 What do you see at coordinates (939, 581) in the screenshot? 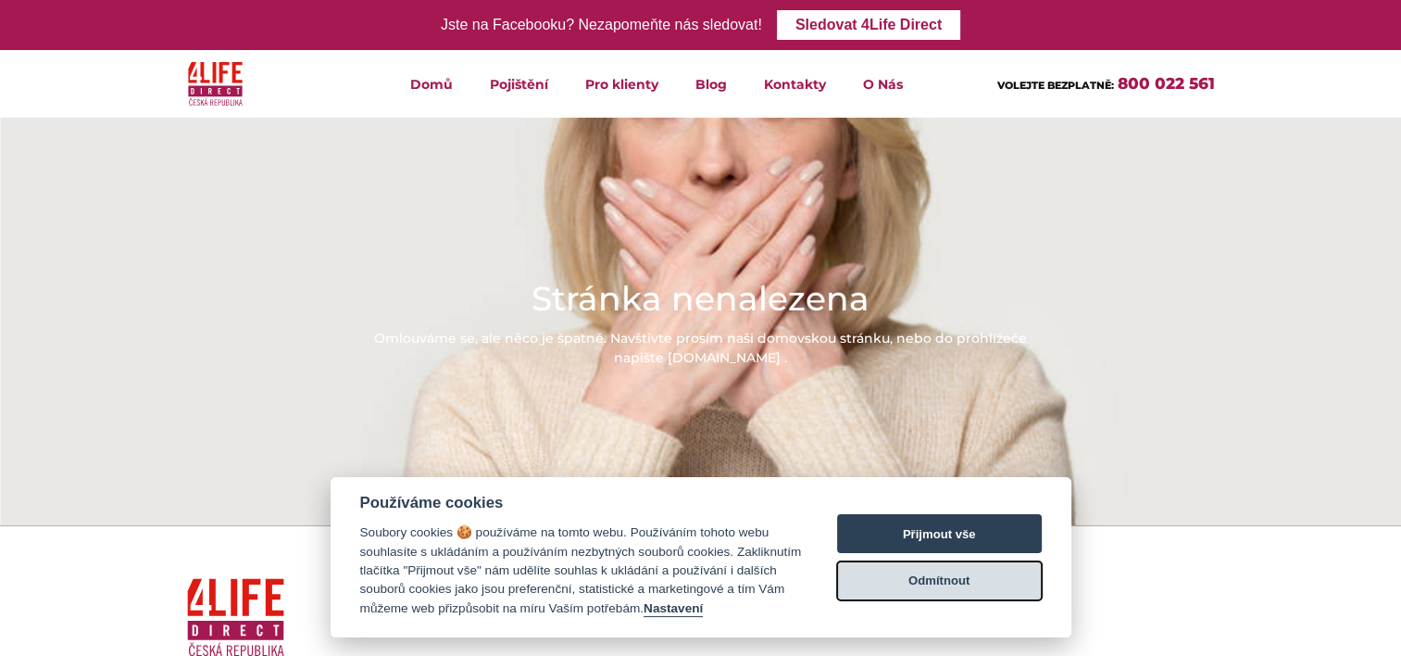
I see `button: Odmítnout` at bounding box center [939, 581].